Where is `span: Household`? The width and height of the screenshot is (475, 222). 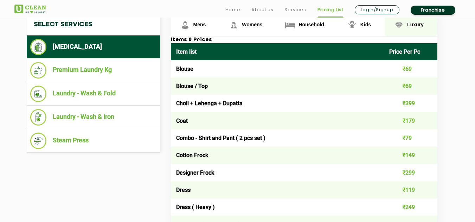
span: Household is located at coordinates (311, 25).